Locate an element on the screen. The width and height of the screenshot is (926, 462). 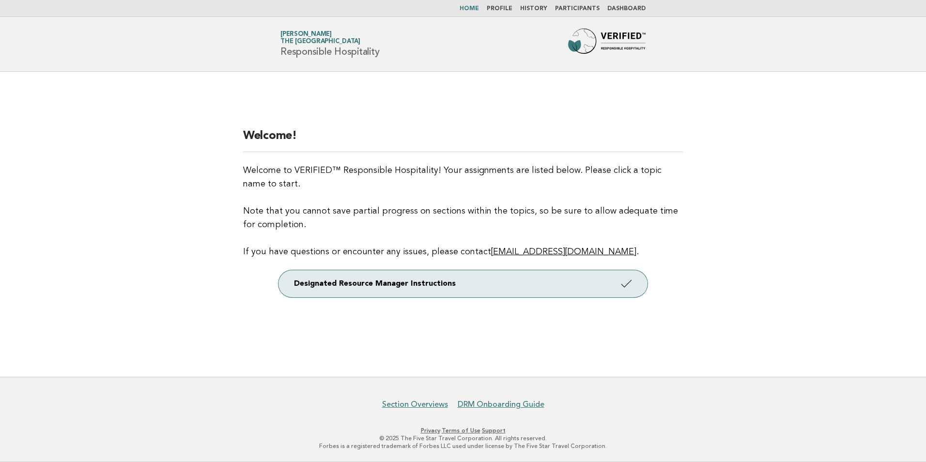
img: Forbes Travel Guide is located at coordinates (607, 44).